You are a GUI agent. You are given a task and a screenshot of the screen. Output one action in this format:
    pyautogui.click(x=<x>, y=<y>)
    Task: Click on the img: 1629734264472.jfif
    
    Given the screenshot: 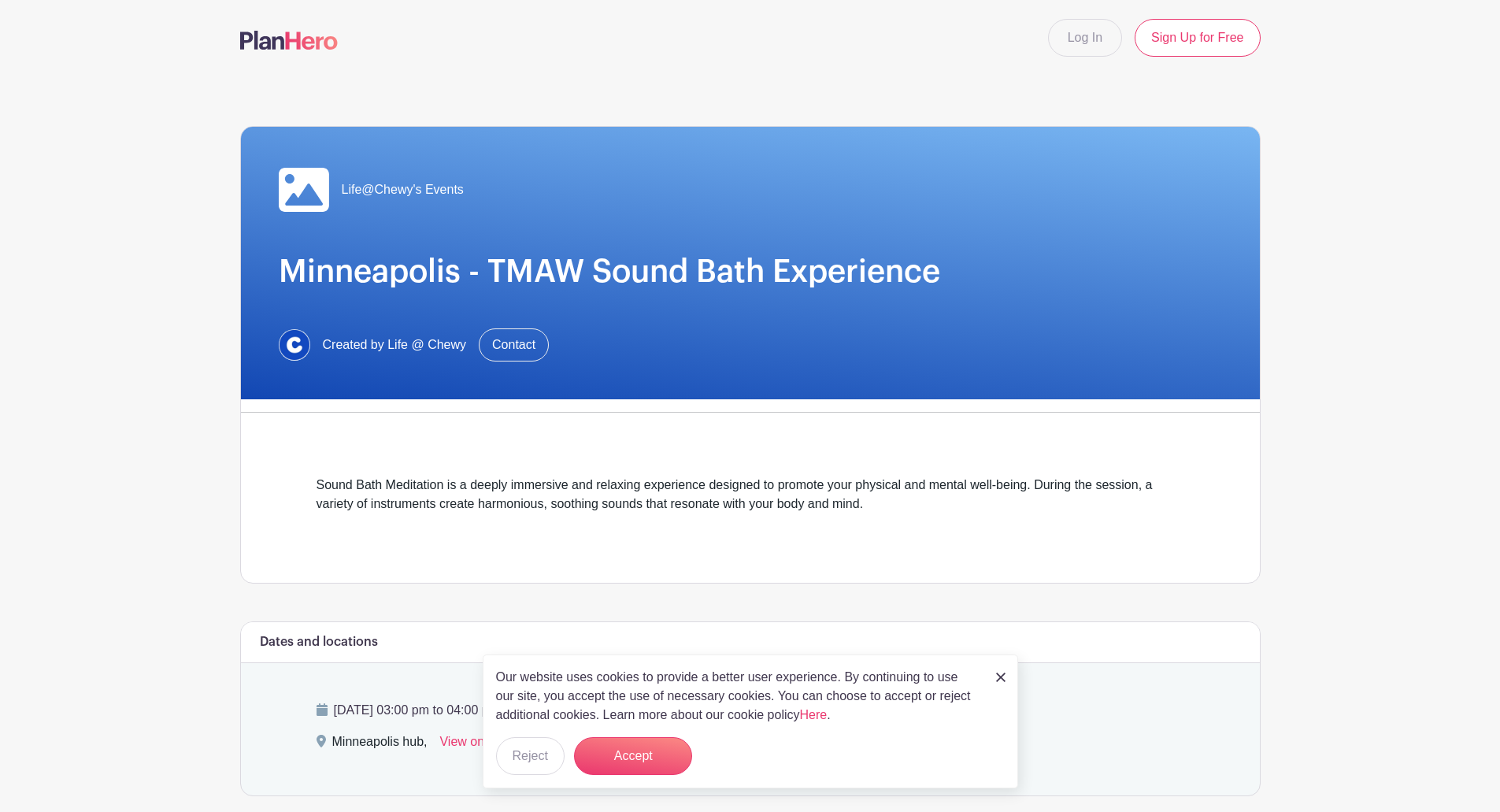 What is the action you would take?
    pyautogui.click(x=294, y=345)
    